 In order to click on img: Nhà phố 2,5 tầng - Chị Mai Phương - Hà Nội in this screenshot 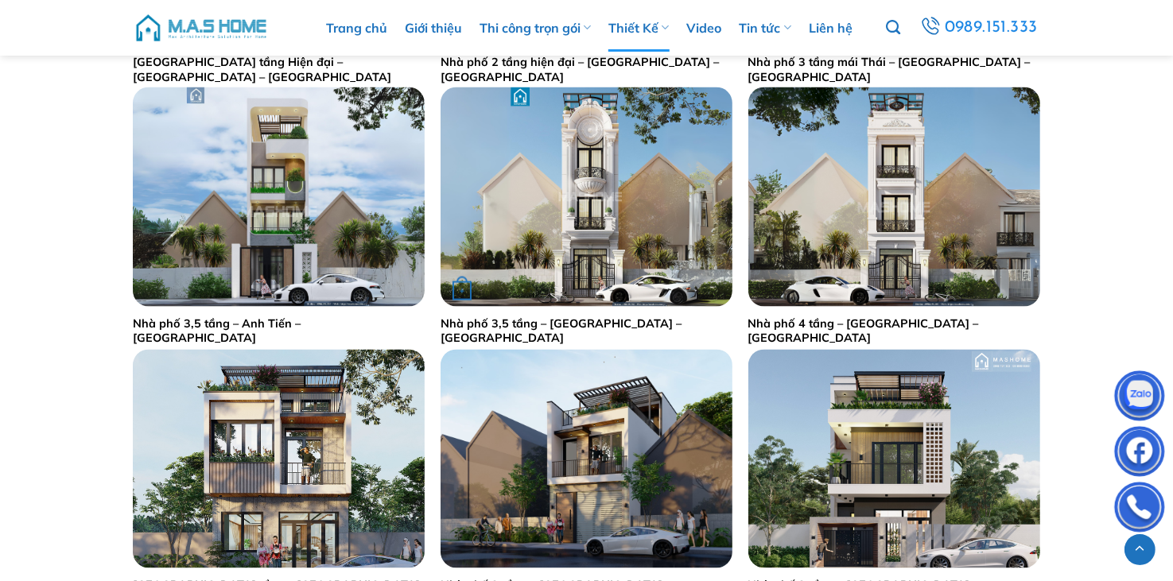, I will do `click(278, 459)`.